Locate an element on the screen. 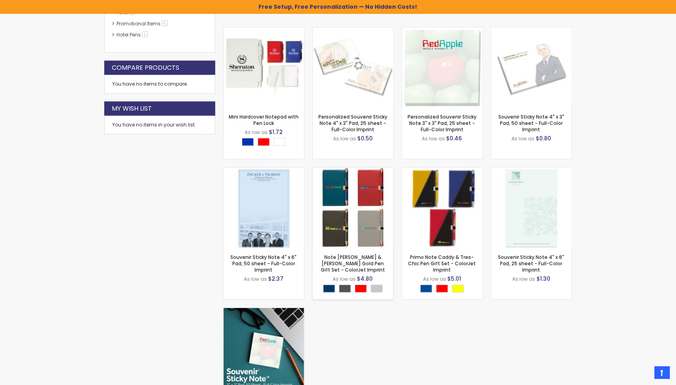  span: 1 is located at coordinates (145, 34).